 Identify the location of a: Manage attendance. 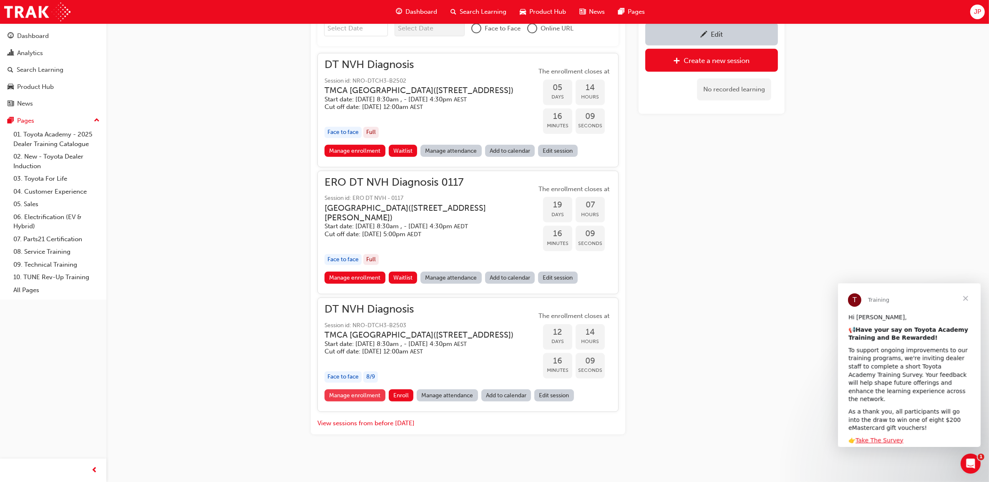
(451, 151).